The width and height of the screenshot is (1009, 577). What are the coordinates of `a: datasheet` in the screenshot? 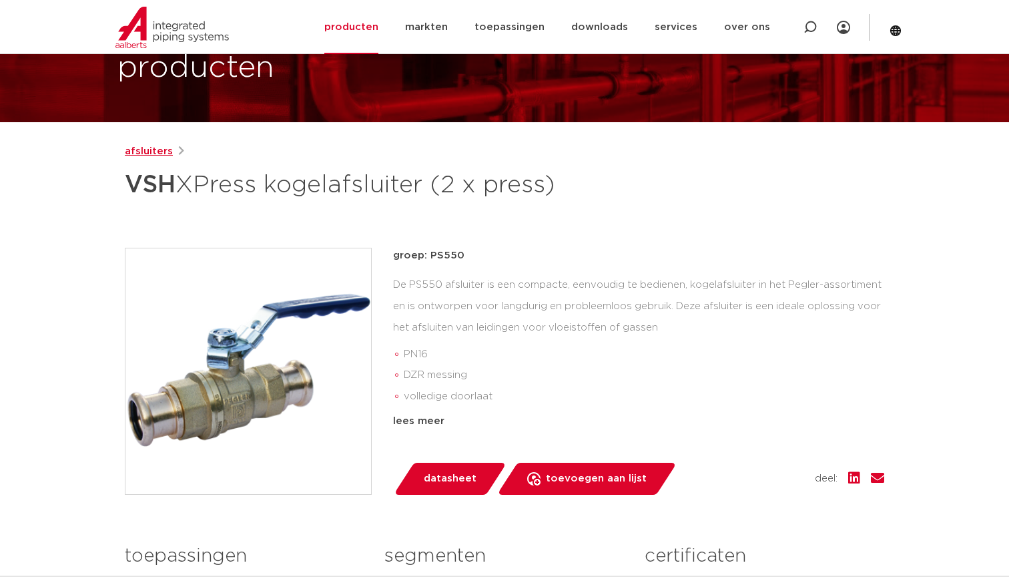 It's located at (450, 478).